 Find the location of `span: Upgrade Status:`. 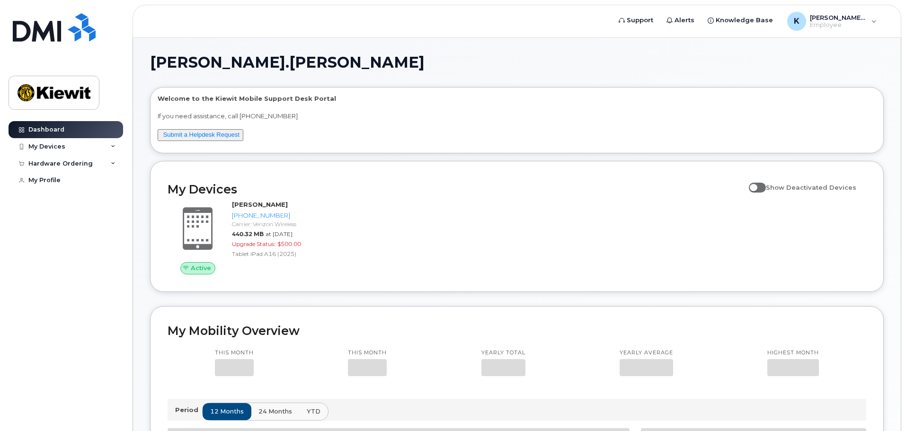

span: Upgrade Status: is located at coordinates (254, 244).